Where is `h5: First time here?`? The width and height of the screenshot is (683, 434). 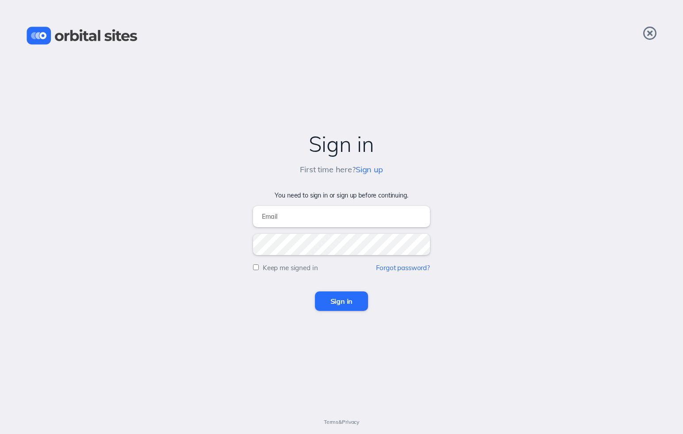
h5: First time here? is located at coordinates (342, 170).